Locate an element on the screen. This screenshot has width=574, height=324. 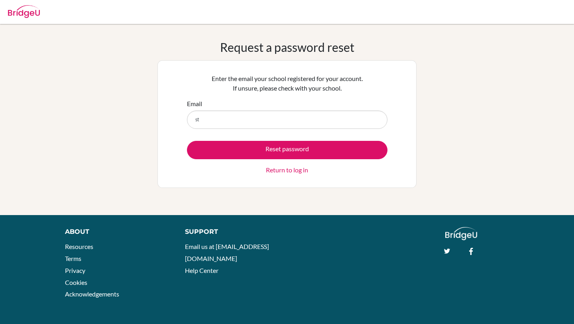
a: Return to log in is located at coordinates (287, 170).